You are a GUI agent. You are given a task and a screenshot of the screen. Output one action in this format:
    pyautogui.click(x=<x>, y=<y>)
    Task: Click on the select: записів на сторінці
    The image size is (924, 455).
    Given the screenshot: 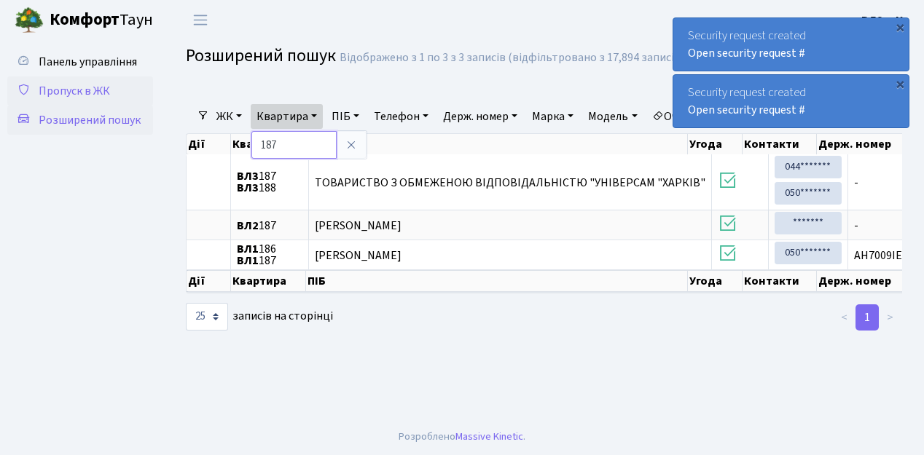 What is the action you would take?
    pyautogui.click(x=207, y=317)
    